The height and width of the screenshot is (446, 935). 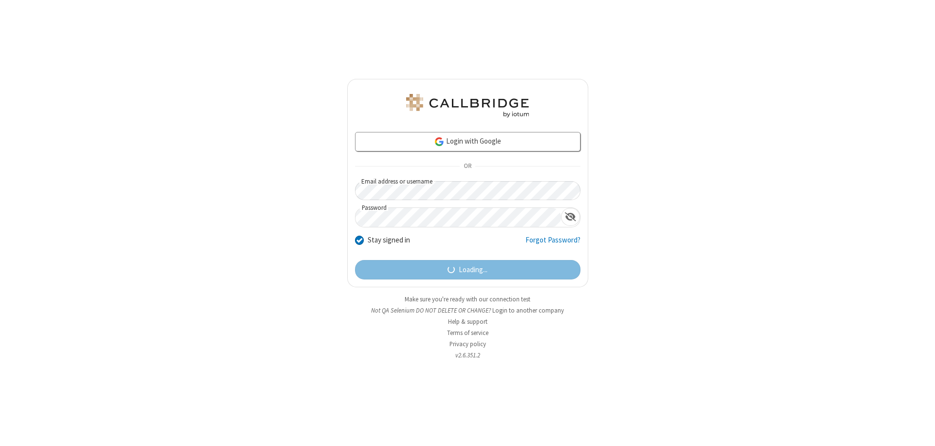 I want to click on a: Forgot Password?, so click(x=553, y=244).